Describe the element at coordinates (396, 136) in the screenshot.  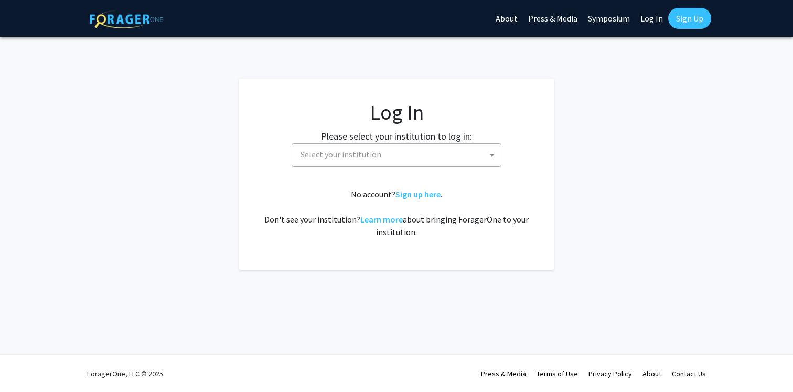
I see `label: Please select your institution to log in:` at that location.